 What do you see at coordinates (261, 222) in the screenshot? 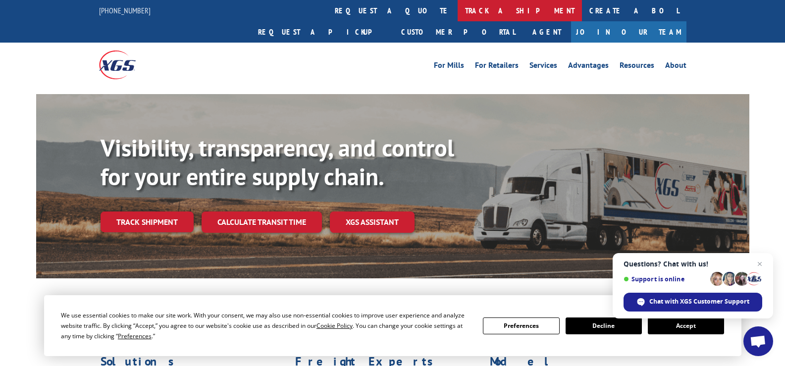
I see `a: Calculate transit time` at bounding box center [261, 222].